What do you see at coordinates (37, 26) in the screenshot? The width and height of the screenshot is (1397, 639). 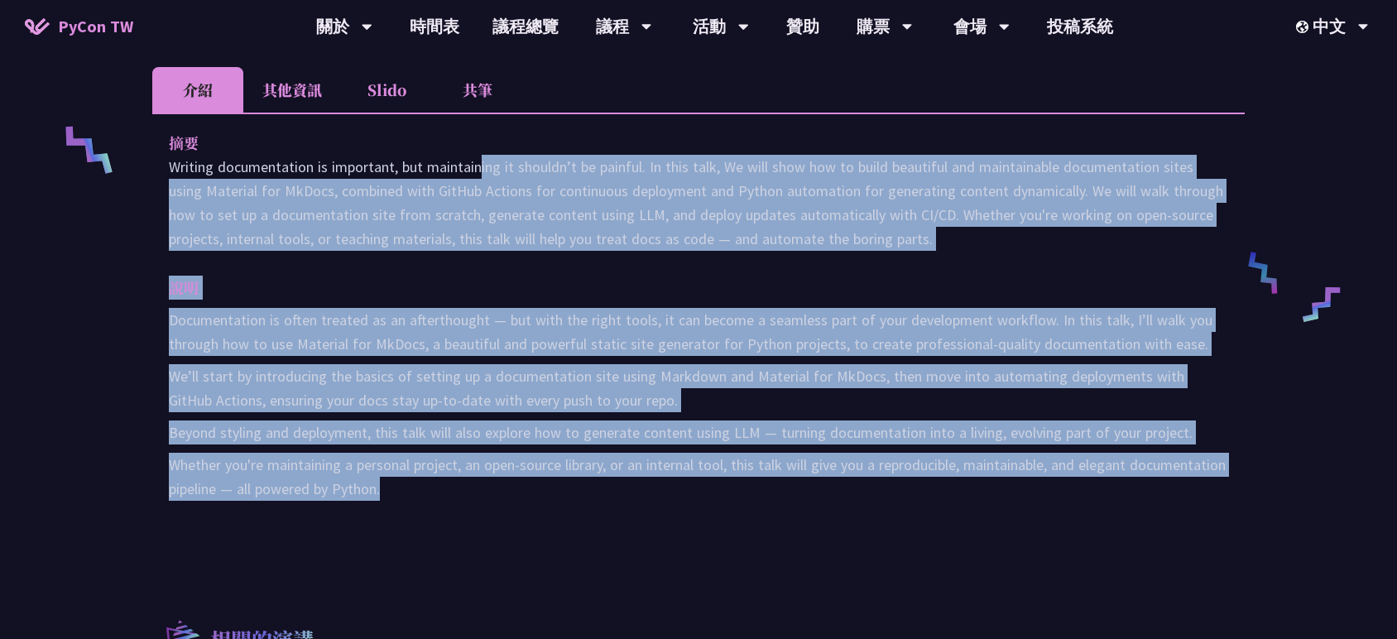 I see `img: Home icon of PyCon TW 2025` at bounding box center [37, 26].